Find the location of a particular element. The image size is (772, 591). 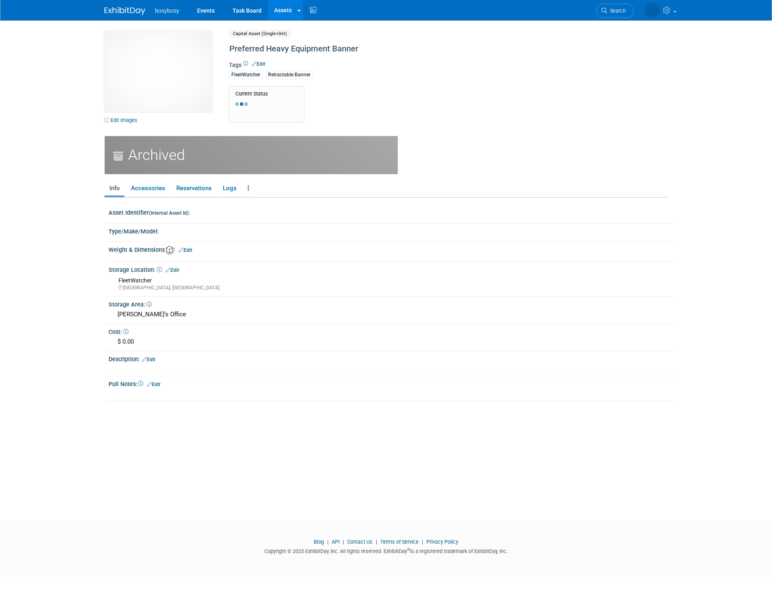

div: Preferred Heavy Equipment Banner is located at coordinates (413, 49).